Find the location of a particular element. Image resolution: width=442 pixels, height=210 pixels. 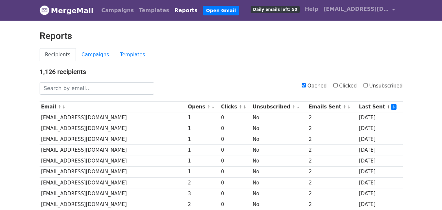

td: 3 is located at coordinates (203, 193).